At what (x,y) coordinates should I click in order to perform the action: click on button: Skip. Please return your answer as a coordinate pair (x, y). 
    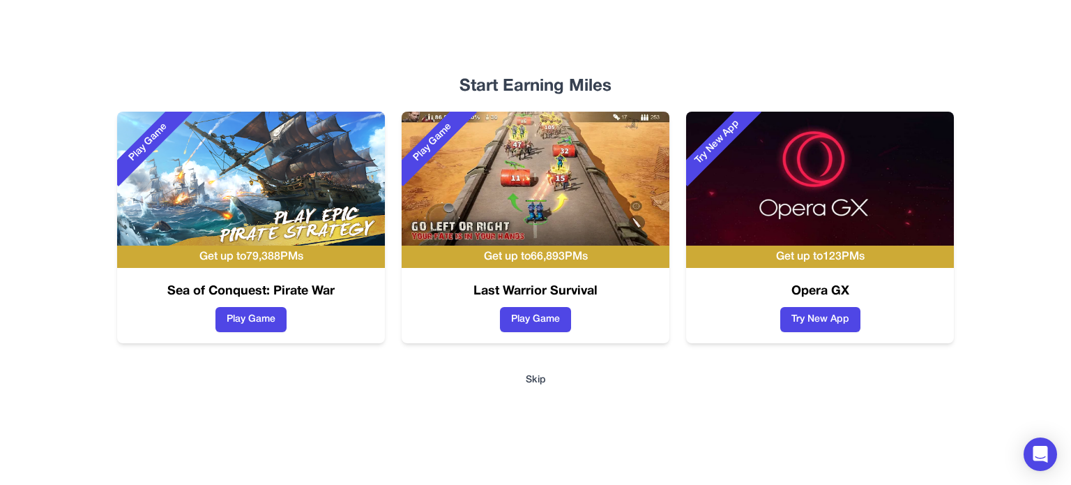
    Looking at the image, I should click on (536, 380).